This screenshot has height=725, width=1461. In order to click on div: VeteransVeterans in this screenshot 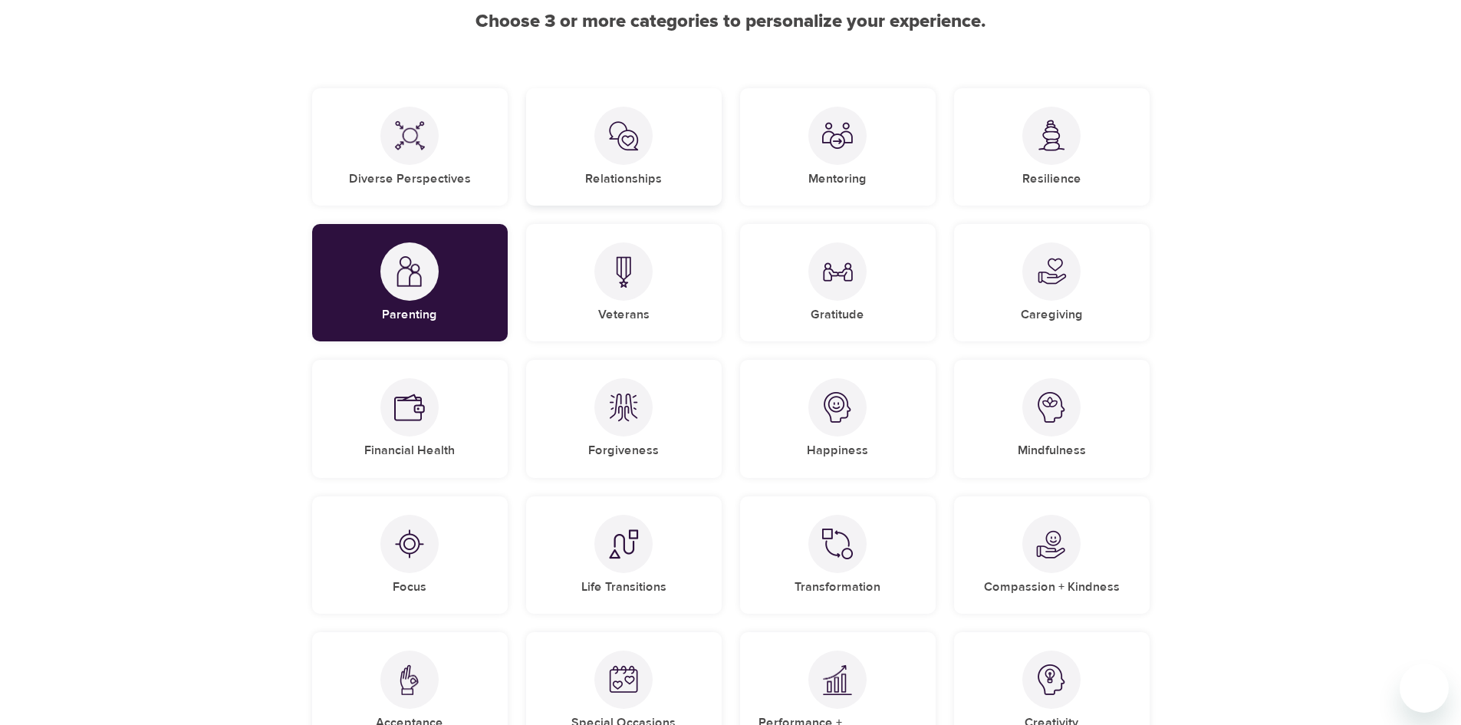, I will do `click(624, 282)`.